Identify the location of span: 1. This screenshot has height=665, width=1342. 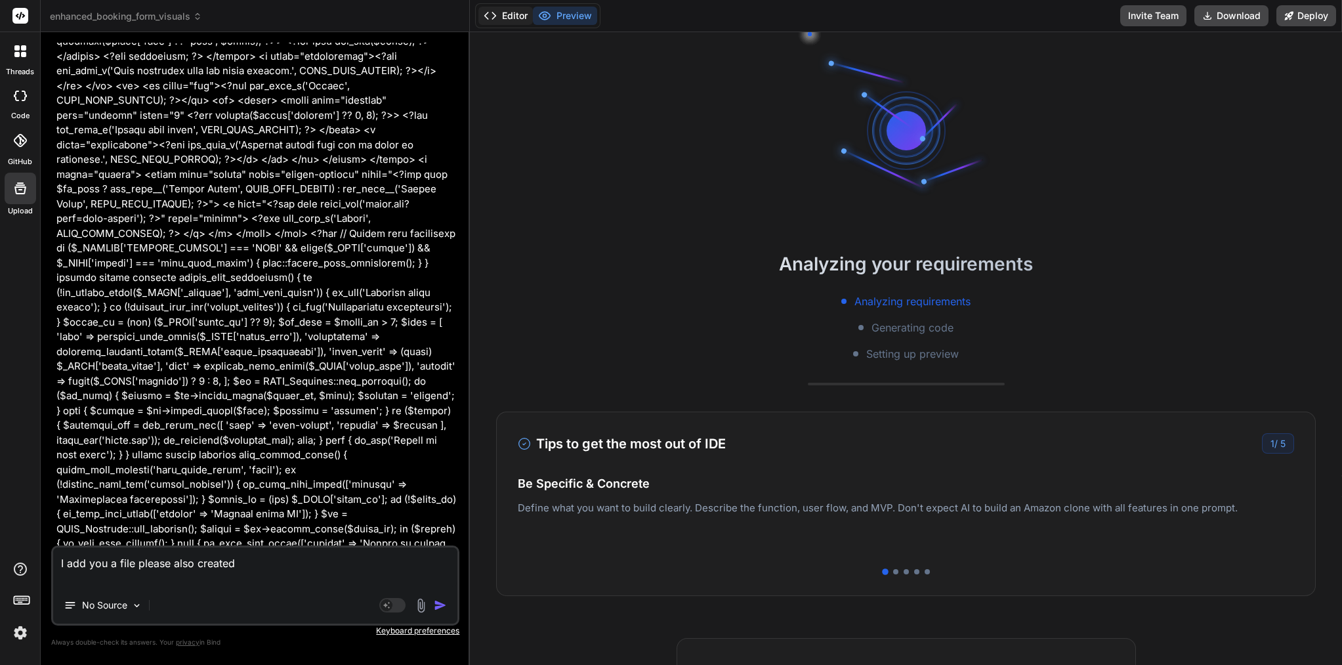
(1272, 443).